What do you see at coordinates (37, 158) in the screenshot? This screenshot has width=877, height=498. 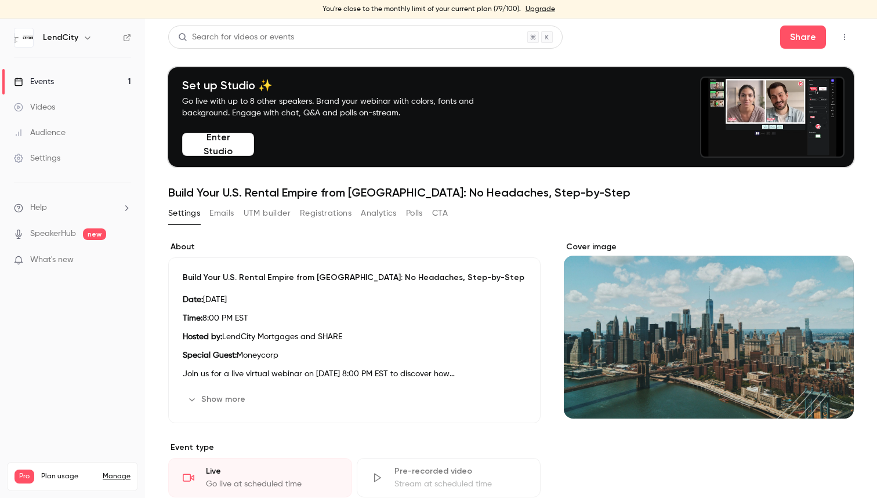 I see `div: Settings` at bounding box center [37, 158].